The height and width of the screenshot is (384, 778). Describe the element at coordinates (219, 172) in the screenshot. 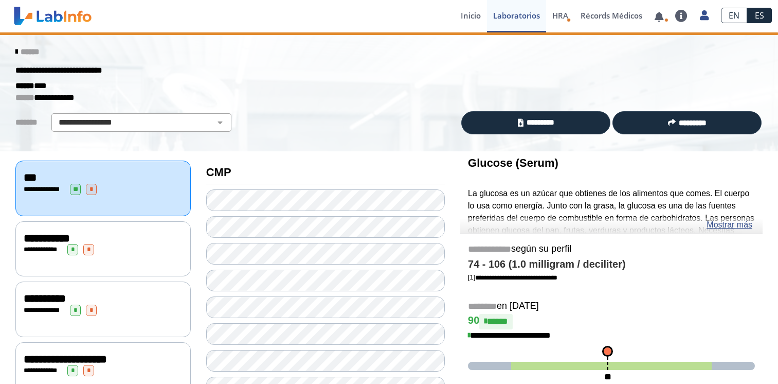

I see `b: CMP` at that location.